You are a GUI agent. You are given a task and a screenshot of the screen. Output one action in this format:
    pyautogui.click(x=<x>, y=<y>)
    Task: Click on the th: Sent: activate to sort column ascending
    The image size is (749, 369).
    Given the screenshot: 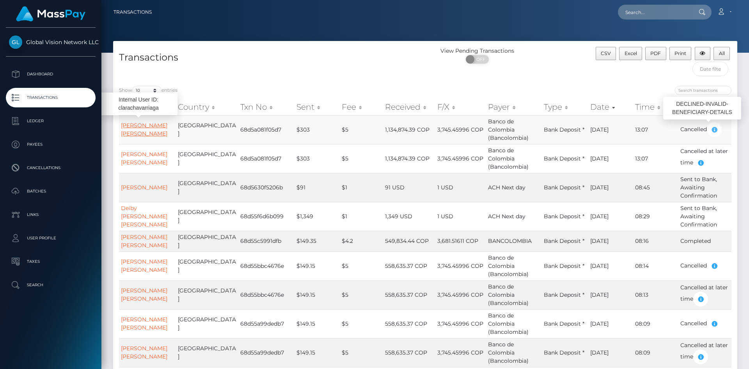 What is the action you would take?
    pyautogui.click(x=317, y=107)
    